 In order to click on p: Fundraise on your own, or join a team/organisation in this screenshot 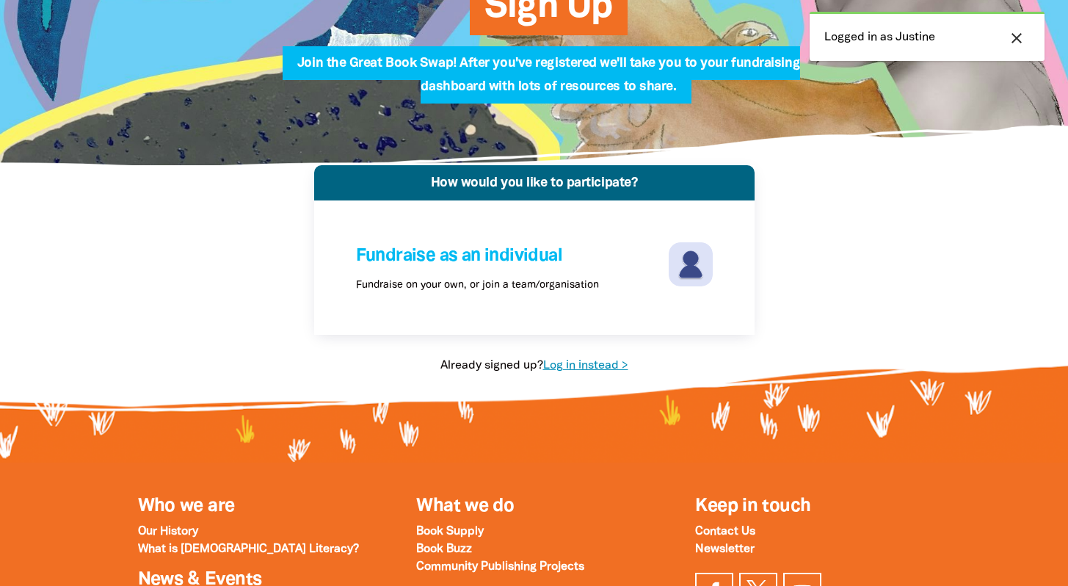, I will do `click(477, 285)`.